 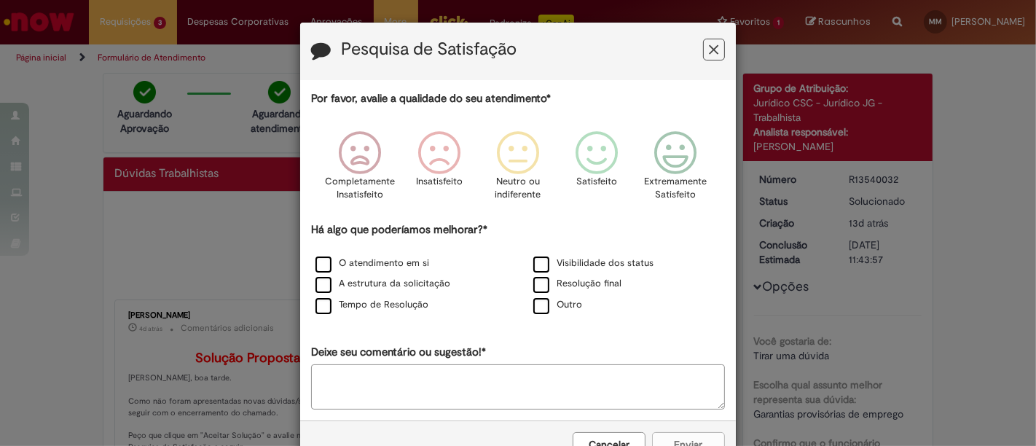 What do you see at coordinates (558, 305) in the screenshot?
I see `label: Outro` at bounding box center [558, 305].